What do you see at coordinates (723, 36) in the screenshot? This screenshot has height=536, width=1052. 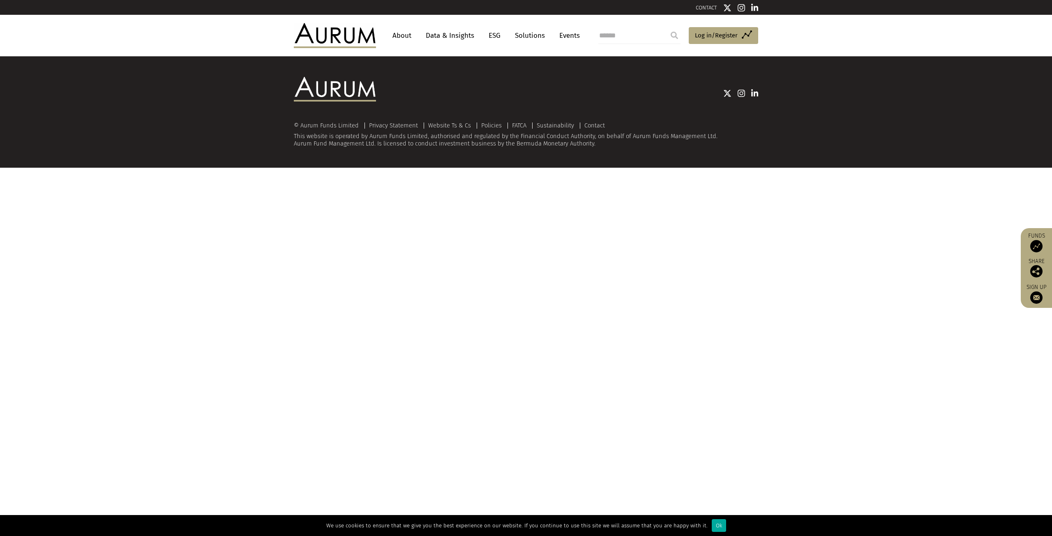 I see `a: Log in/Register` at bounding box center [723, 36].